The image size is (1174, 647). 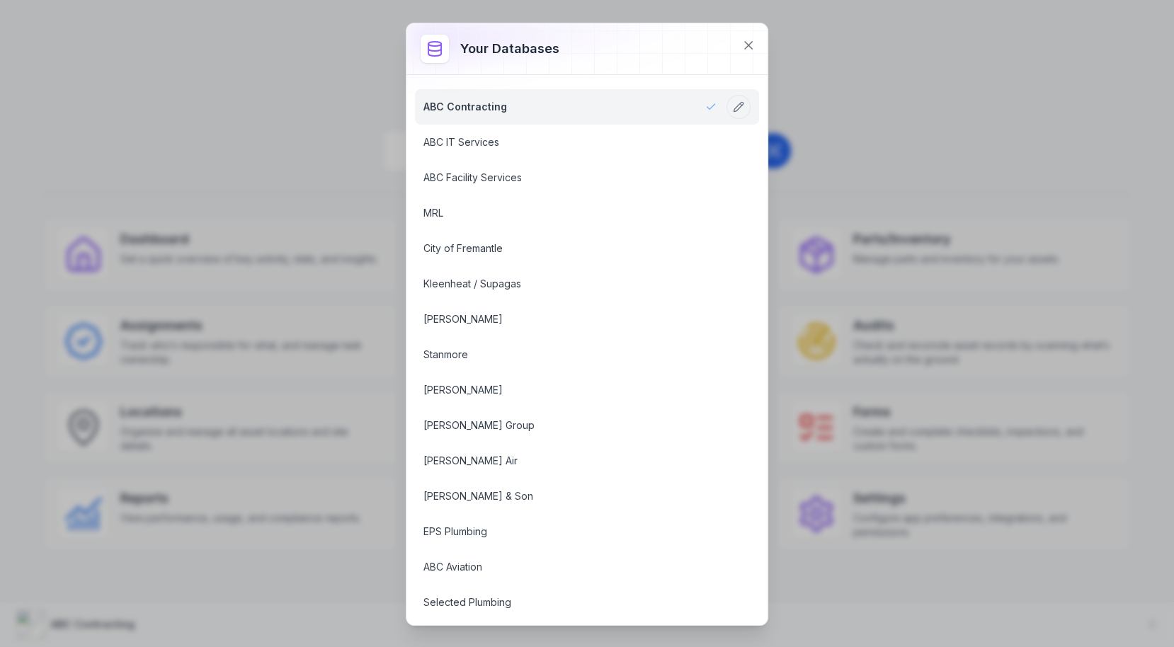 What do you see at coordinates (570, 248) in the screenshot?
I see `a: City of Fremantle` at bounding box center [570, 248].